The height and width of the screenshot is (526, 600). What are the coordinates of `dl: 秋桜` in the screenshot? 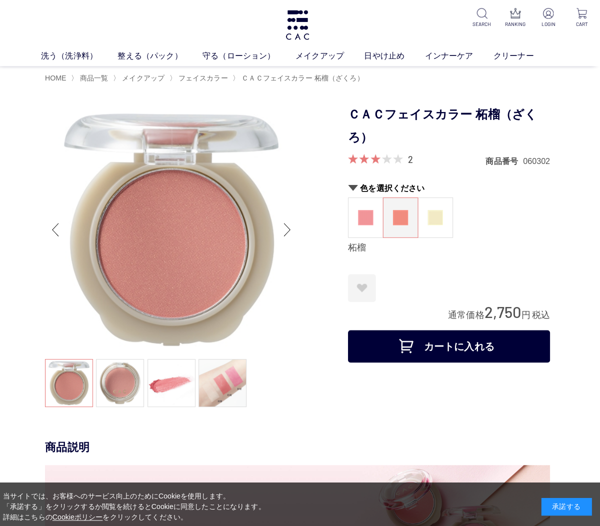 It's located at (367, 215).